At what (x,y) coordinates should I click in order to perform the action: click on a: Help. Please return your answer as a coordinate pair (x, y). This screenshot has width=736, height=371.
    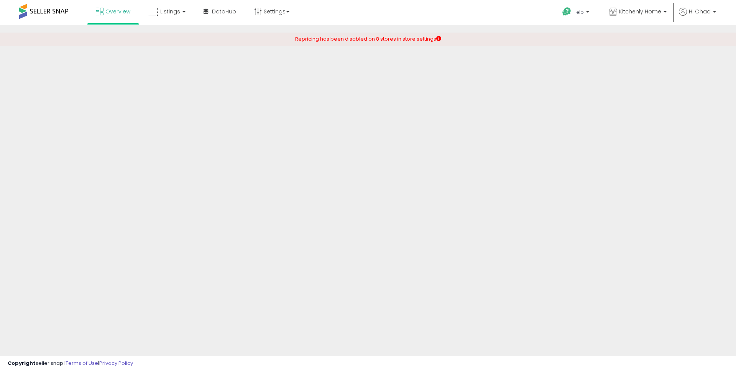
    Looking at the image, I should click on (576, 13).